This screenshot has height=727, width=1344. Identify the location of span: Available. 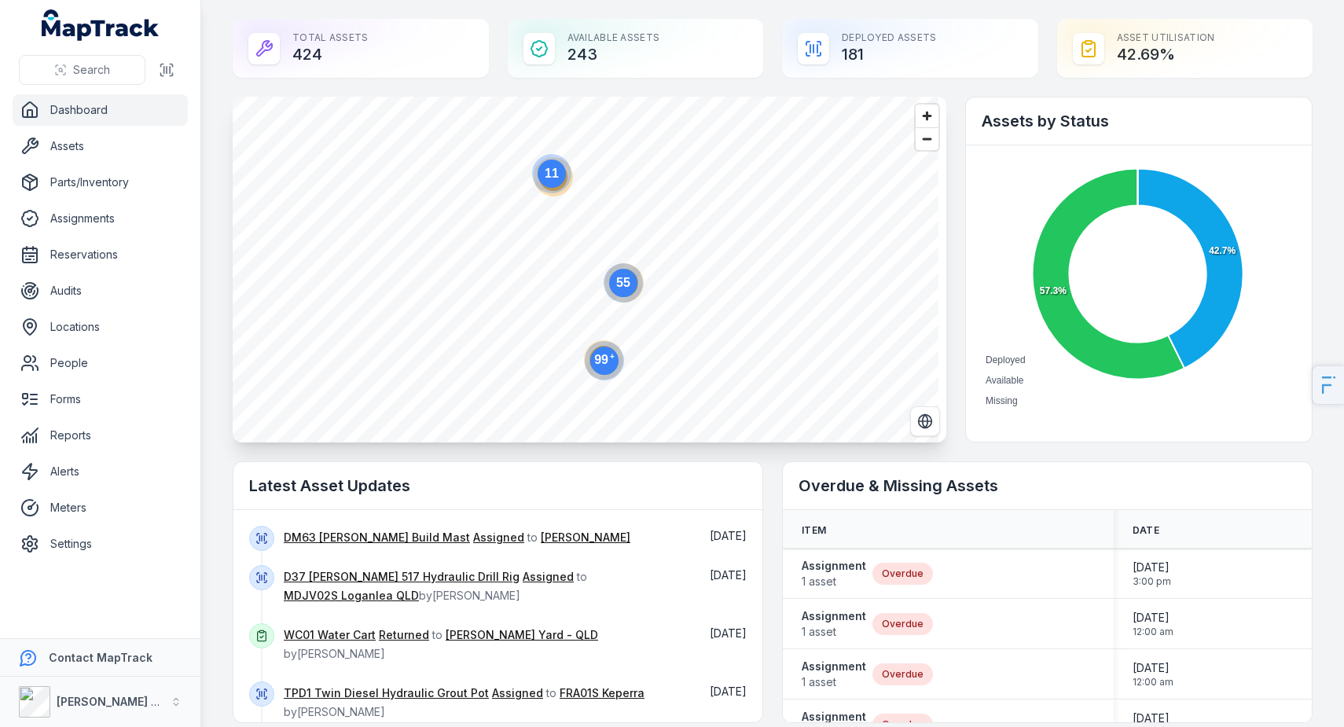
(1004, 380).